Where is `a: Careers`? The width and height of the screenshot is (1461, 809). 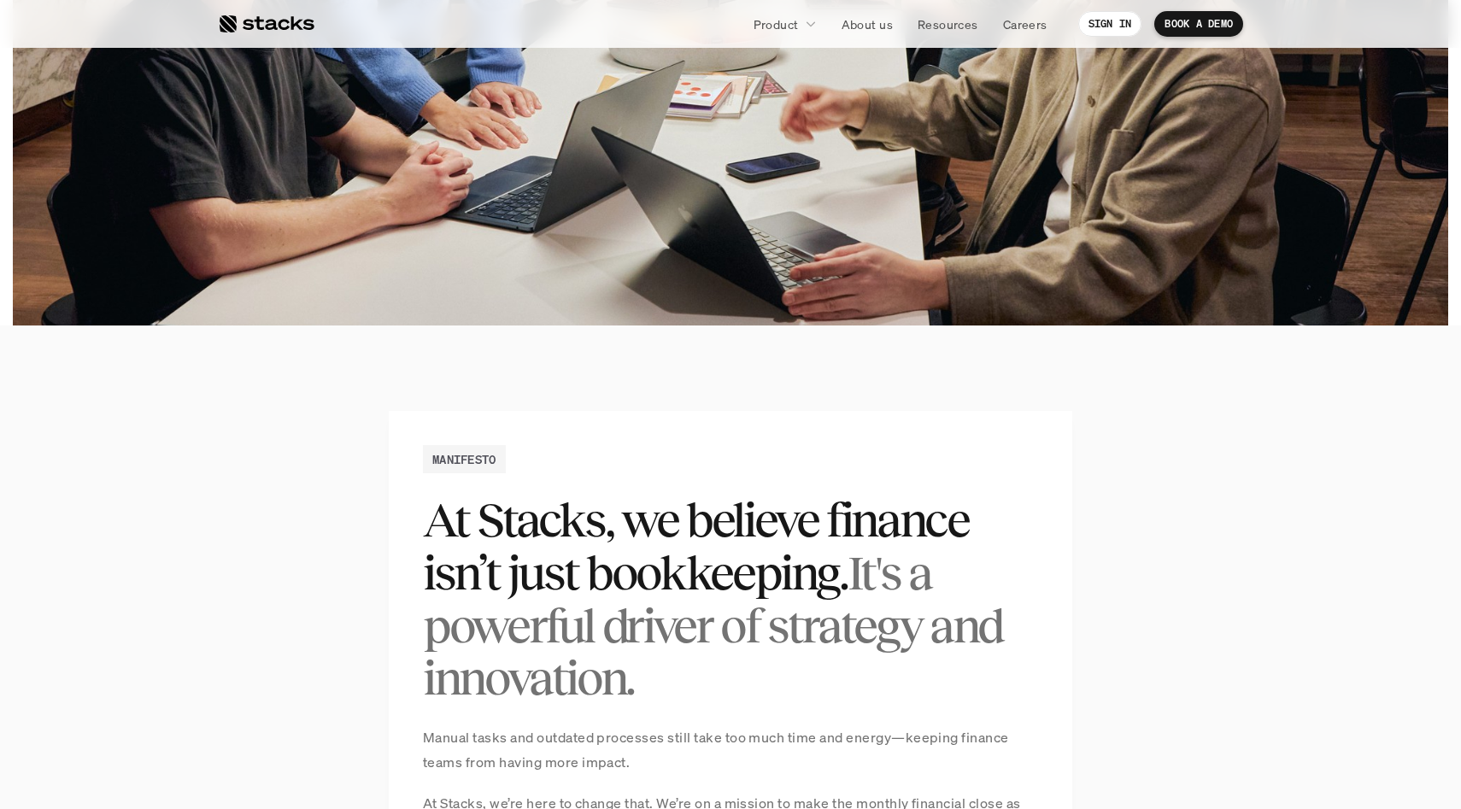
a: Careers is located at coordinates (1026, 24).